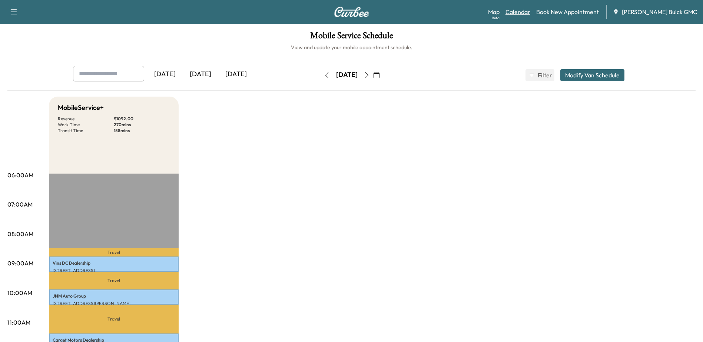  I want to click on h6: View and update your mobile appointment schedule., so click(351, 47).